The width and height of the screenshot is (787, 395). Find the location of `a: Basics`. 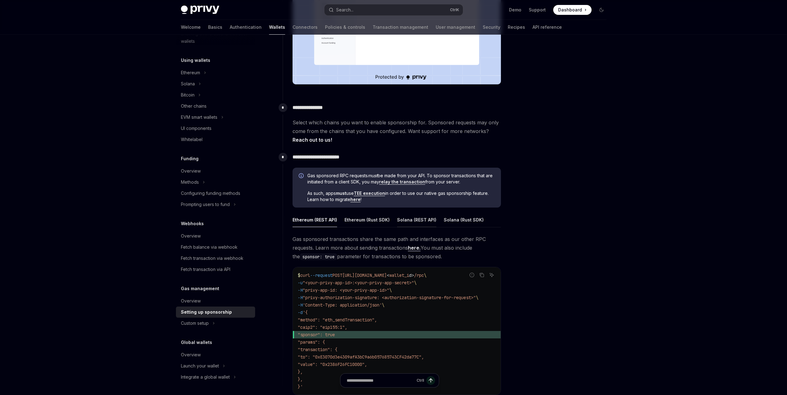

a: Basics is located at coordinates (215, 27).